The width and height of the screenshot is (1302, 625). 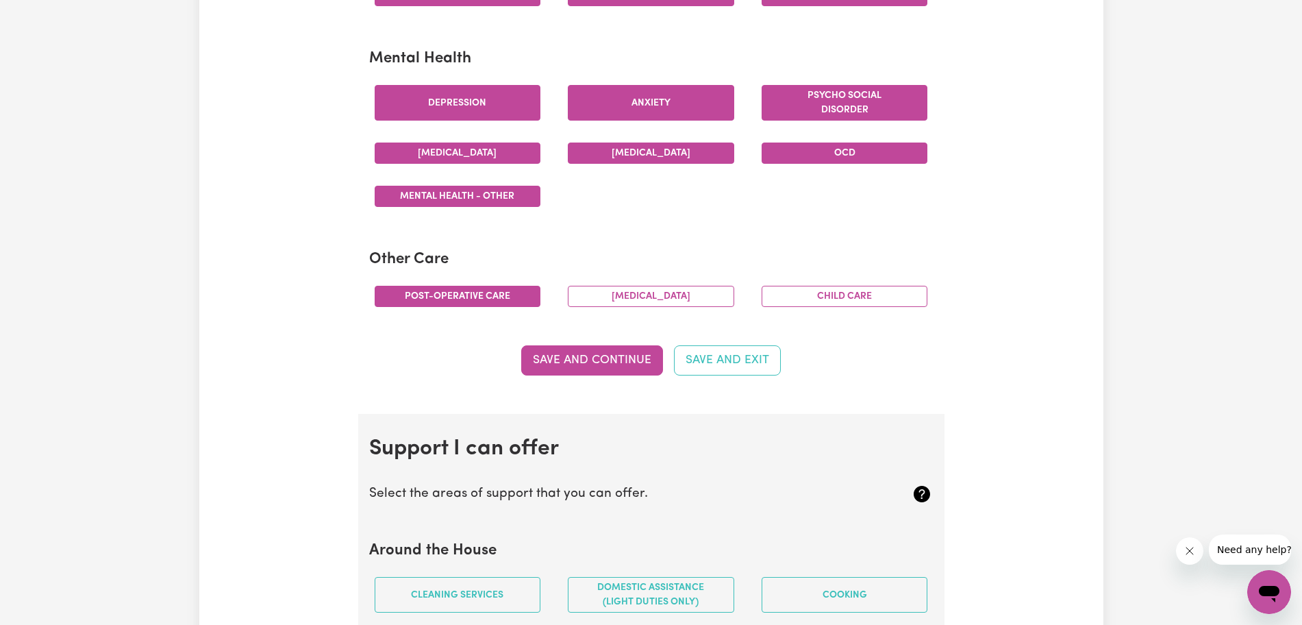 What do you see at coordinates (651, 594) in the screenshot?
I see `button: Domestic assistance (light duties only)` at bounding box center [651, 594].